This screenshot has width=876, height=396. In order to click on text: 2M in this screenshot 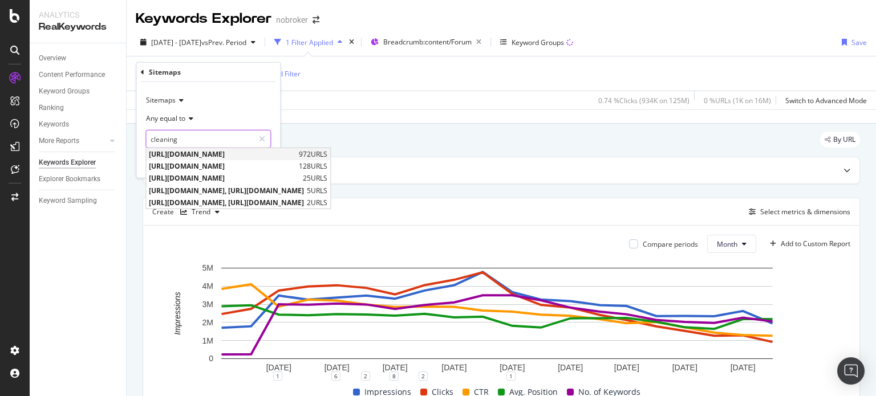, I will do `click(208, 323)`.